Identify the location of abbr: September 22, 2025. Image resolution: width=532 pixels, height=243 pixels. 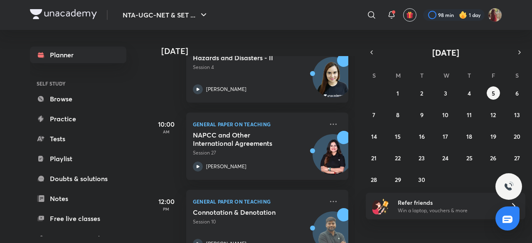
(398, 158).